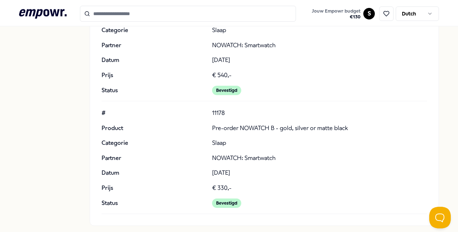 The image size is (458, 232). Describe the element at coordinates (336, 14) in the screenshot. I see `a: Jouw Empowr budget€130` at that location.